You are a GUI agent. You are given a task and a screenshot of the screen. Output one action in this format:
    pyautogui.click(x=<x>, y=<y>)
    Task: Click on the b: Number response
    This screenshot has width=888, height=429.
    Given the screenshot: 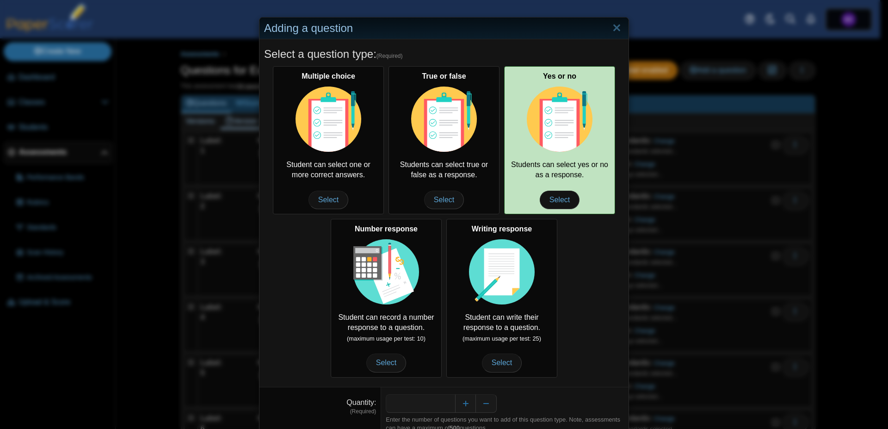 What is the action you would take?
    pyautogui.click(x=386, y=229)
    